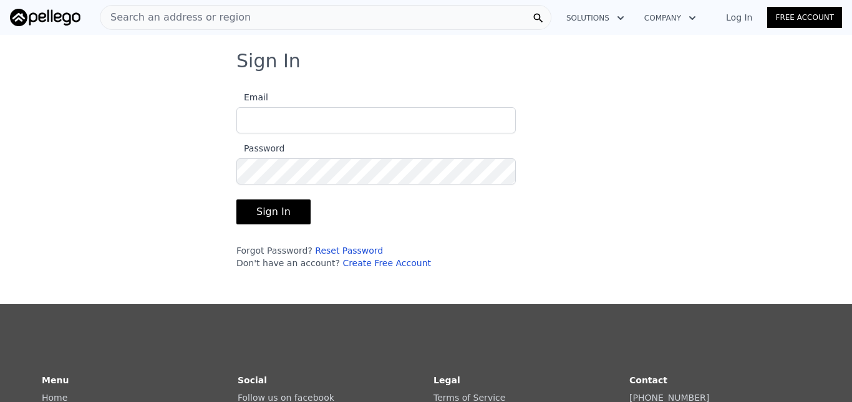 The height and width of the screenshot is (402, 852). I want to click on a: Free Account, so click(805, 17).